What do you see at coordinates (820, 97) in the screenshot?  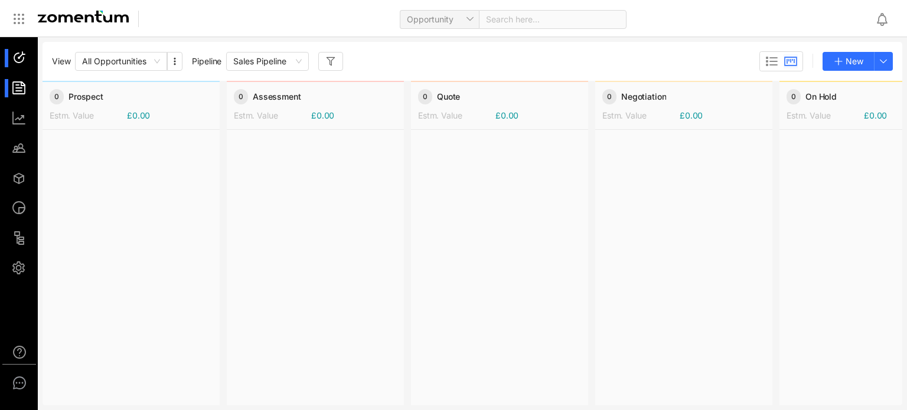 I see `span: On Hold` at bounding box center [820, 97].